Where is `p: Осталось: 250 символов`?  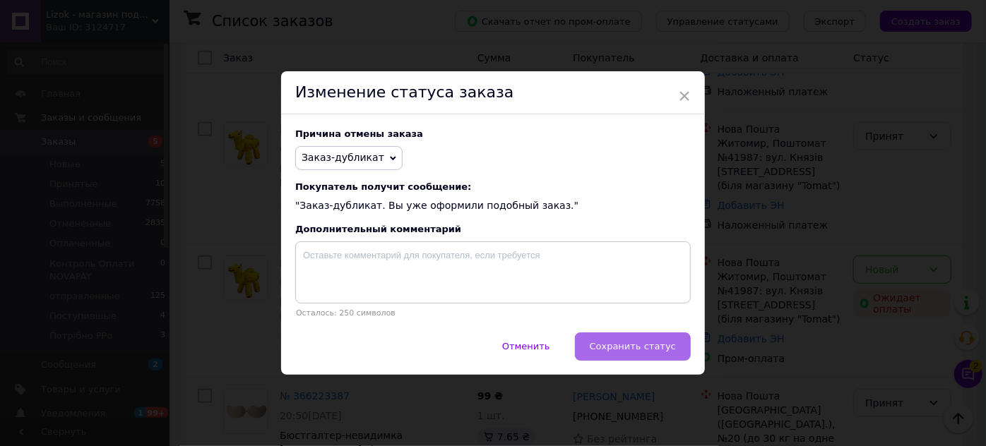 p: Осталось: 250 символов is located at coordinates (493, 313).